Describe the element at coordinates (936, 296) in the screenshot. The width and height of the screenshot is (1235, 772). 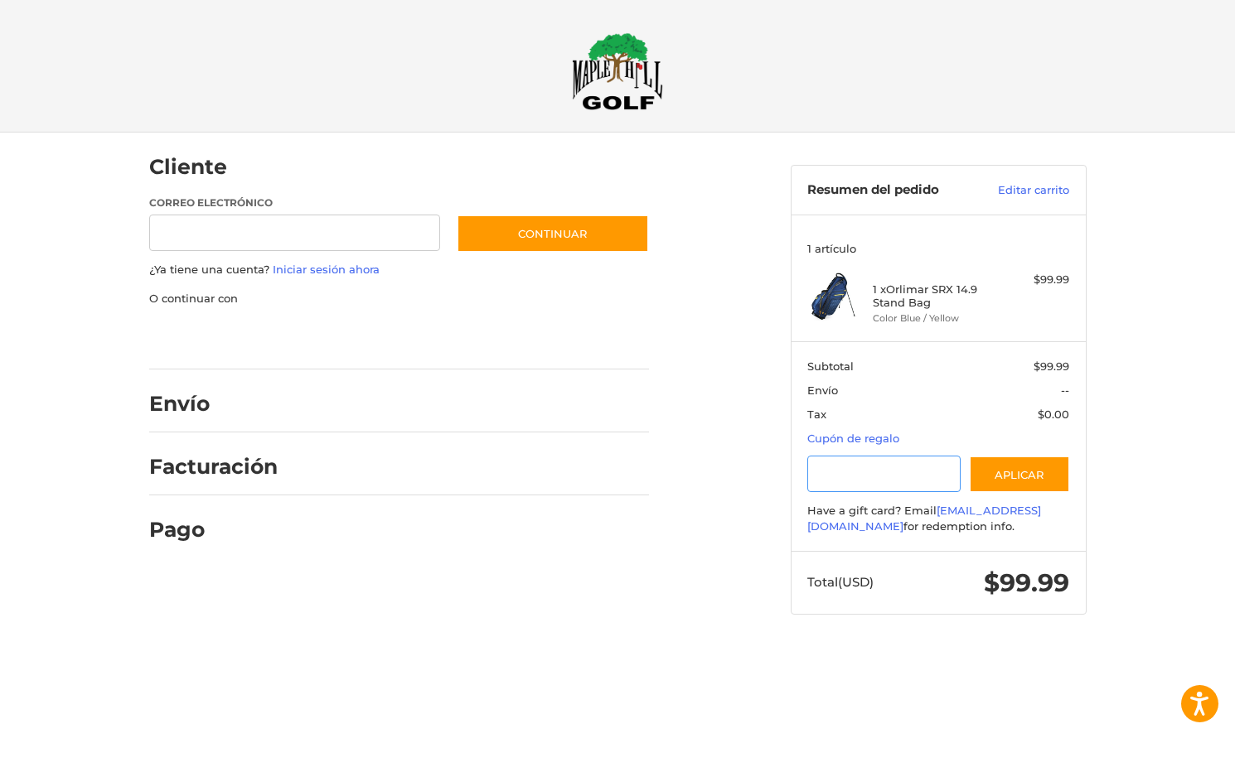
I see `h4: 1 x Orlimar SRX 14.9 Stand Bag` at that location.